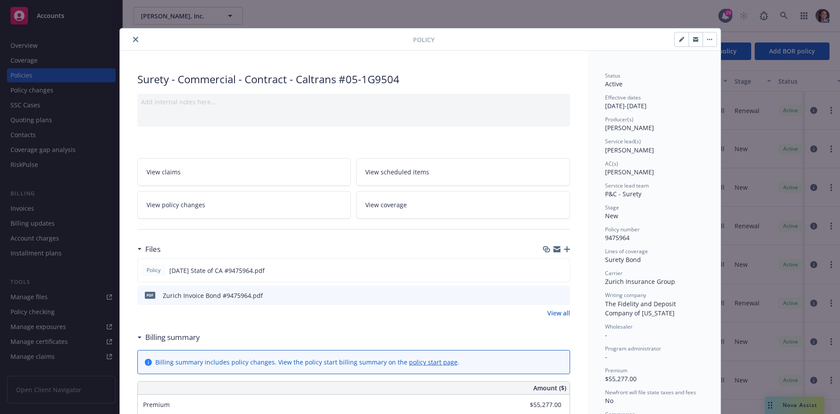 This screenshot has height=414, width=840. Describe the element at coordinates (153, 249) in the screenshot. I see `h3: Files` at that location.